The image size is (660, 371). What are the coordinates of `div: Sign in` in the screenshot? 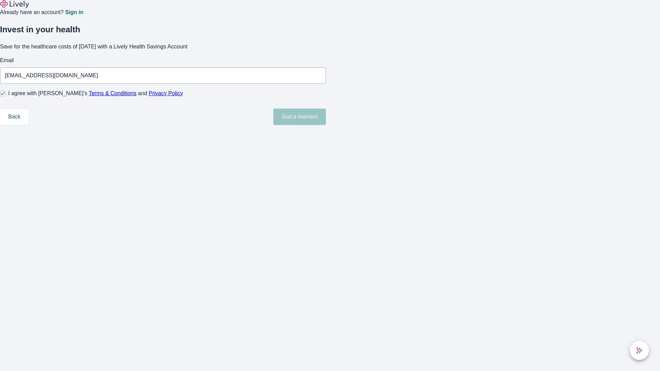 It's located at (74, 12).